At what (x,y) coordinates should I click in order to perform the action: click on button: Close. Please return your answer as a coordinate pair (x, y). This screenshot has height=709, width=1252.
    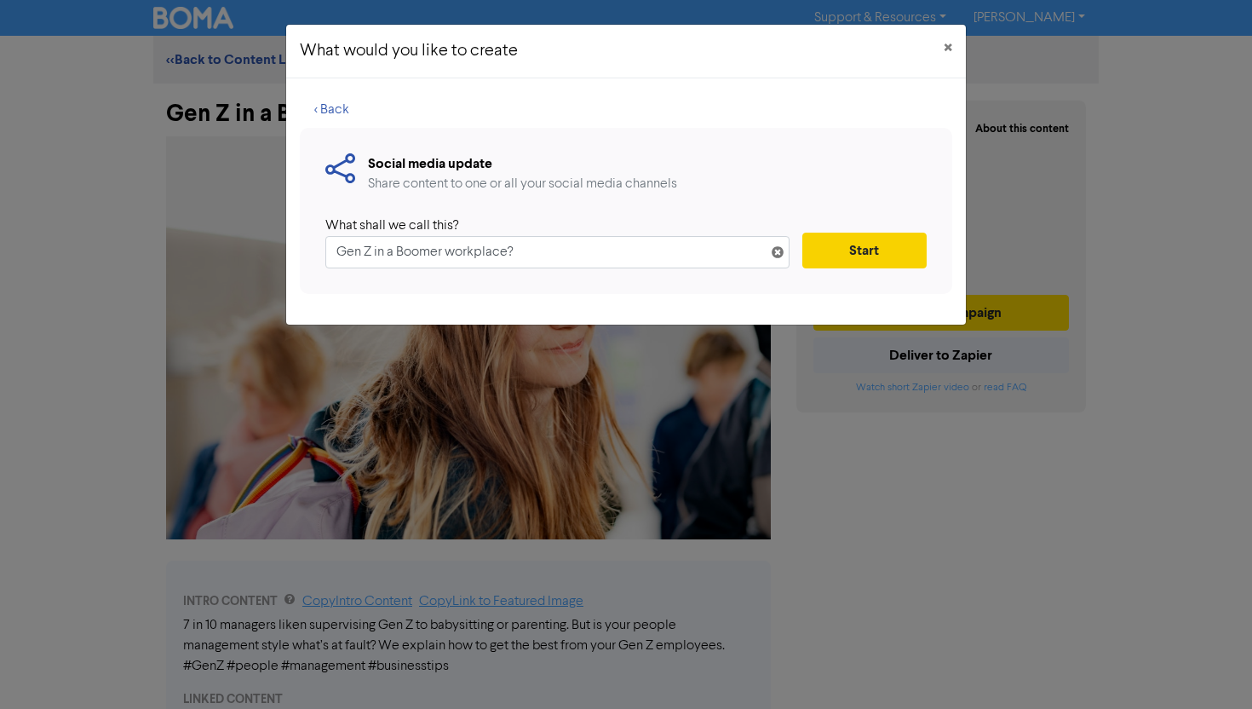
    Looking at the image, I should click on (948, 49).